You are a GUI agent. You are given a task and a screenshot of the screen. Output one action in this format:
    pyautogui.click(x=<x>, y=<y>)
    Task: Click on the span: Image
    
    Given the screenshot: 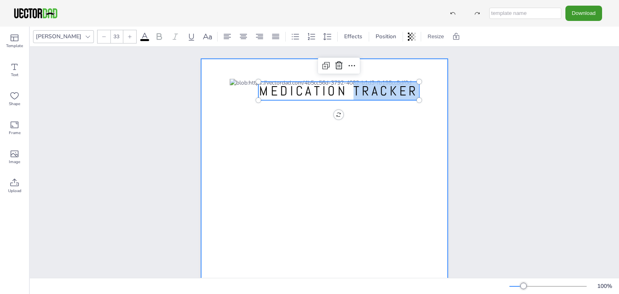 What is the action you would take?
    pyautogui.click(x=15, y=162)
    